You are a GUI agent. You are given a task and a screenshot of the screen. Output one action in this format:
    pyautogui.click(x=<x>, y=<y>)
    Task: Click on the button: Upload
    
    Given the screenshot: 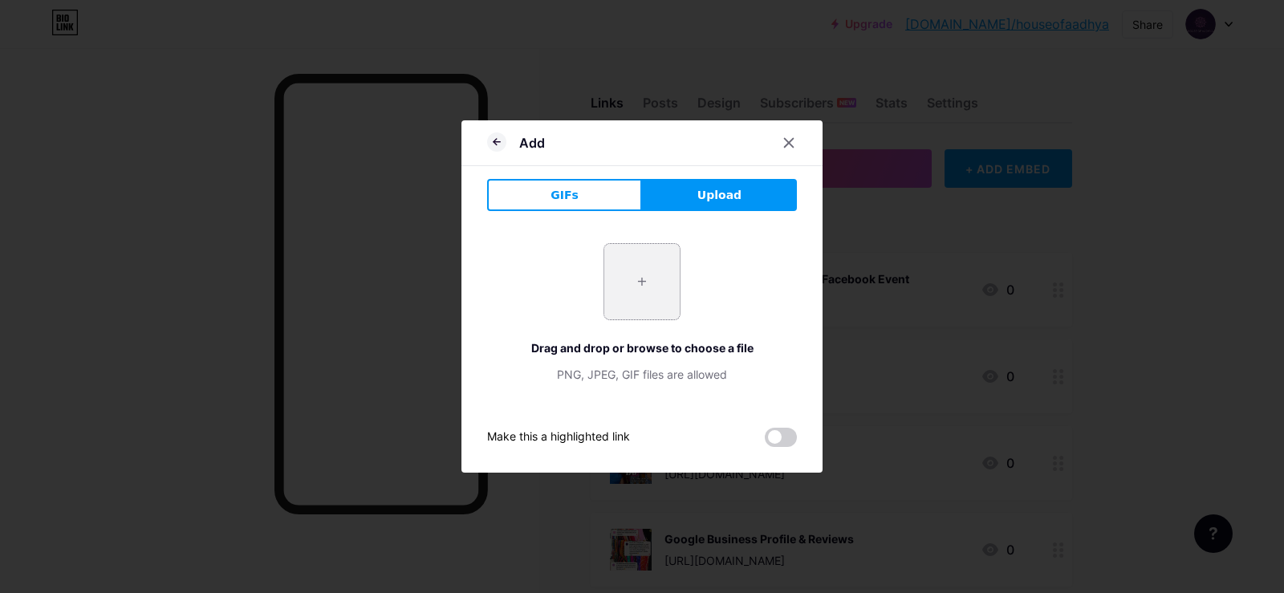 What is the action you would take?
    pyautogui.click(x=719, y=195)
    